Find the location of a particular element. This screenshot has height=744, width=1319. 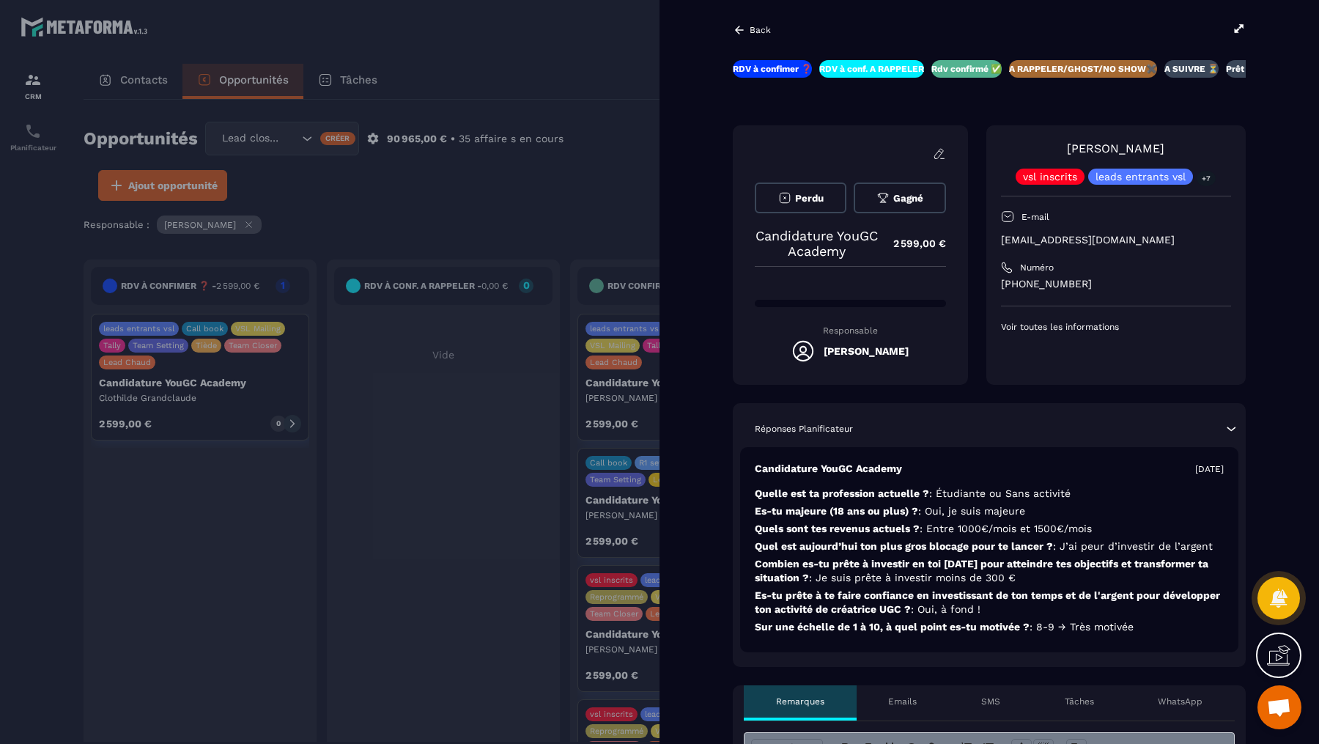

p: SMS is located at coordinates (991, 701).